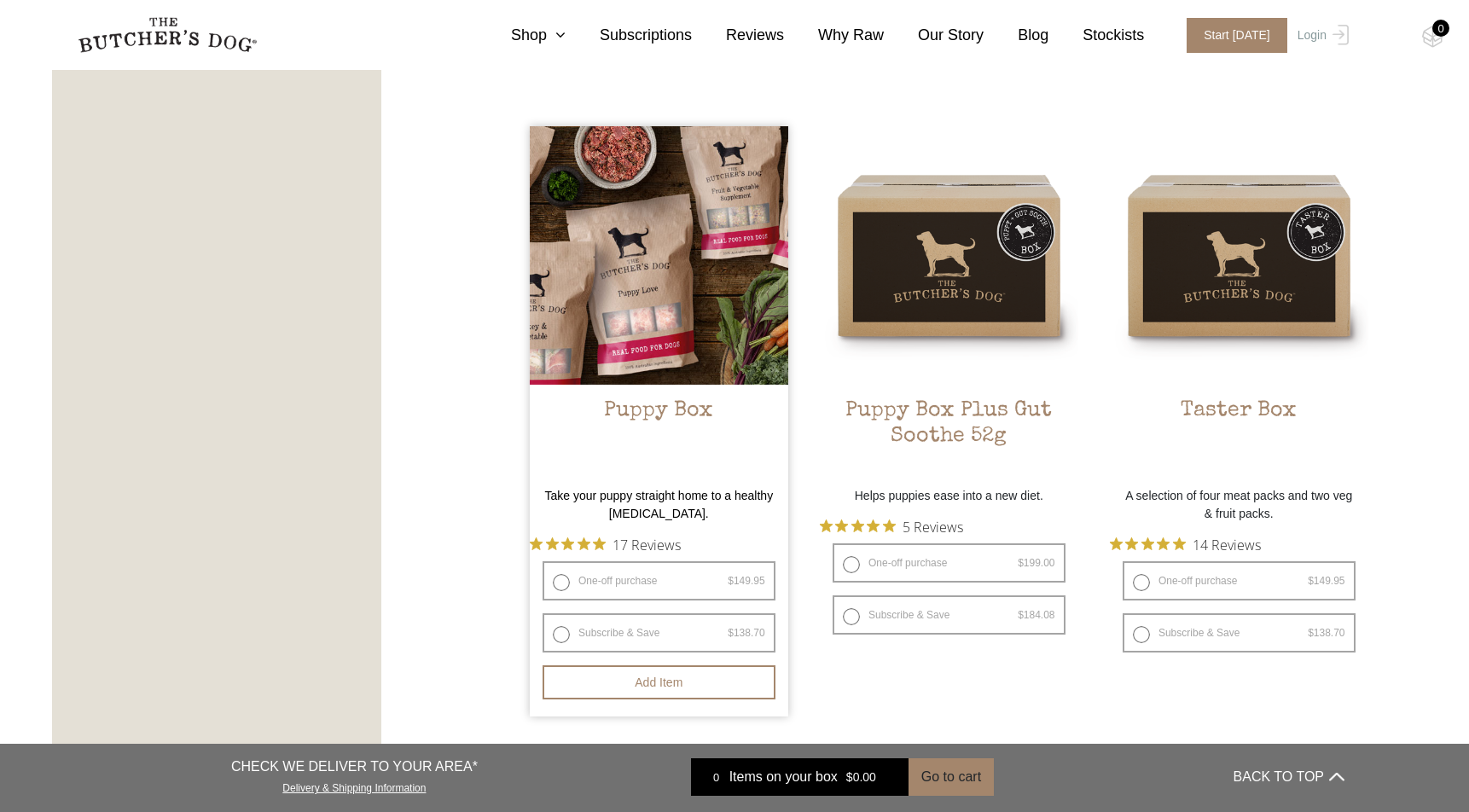 The width and height of the screenshot is (1469, 812). I want to click on span: 14 Reviews, so click(1227, 544).